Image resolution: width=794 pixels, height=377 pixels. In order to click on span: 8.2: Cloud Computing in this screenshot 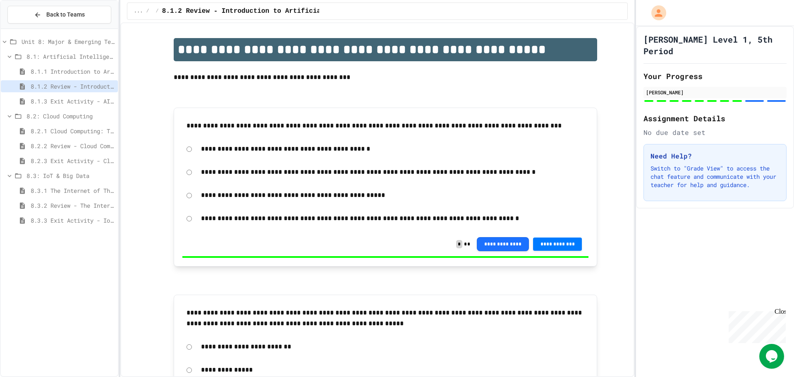, I will do `click(70, 116)`.